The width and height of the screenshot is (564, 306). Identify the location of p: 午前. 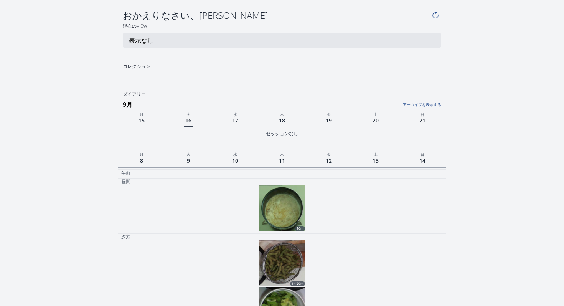
(126, 173).